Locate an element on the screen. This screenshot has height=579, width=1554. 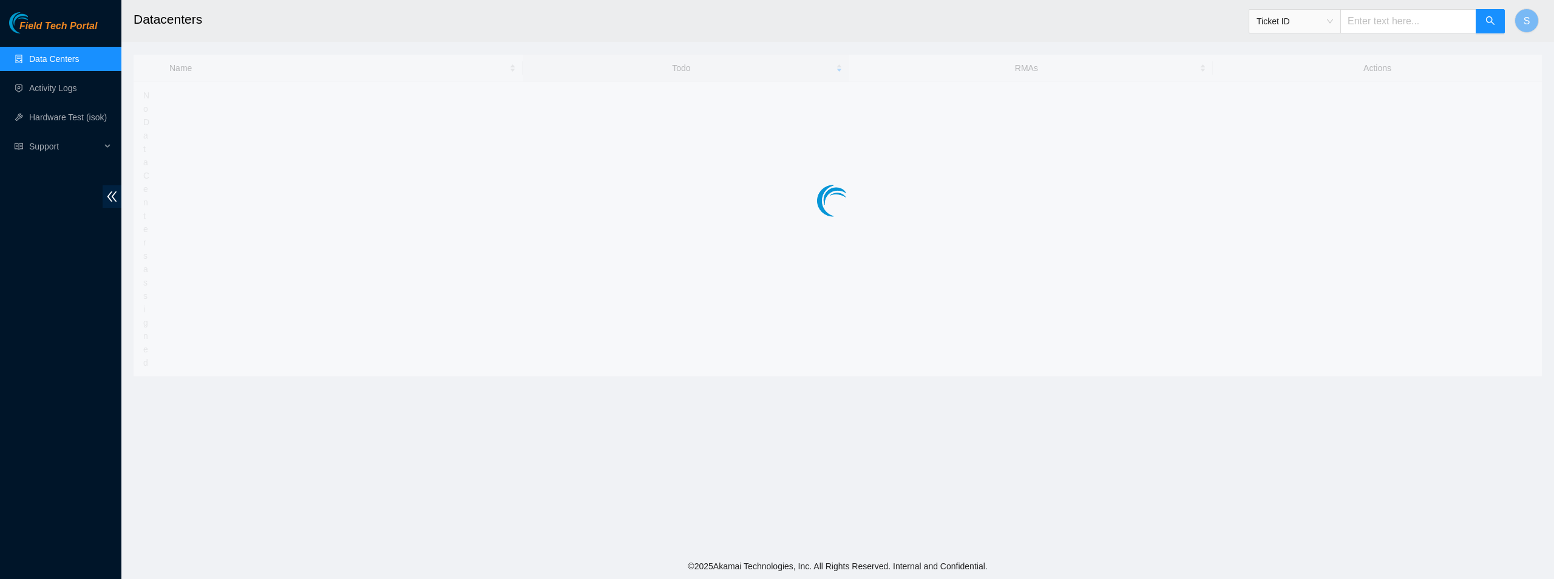
span: Ticket ID is located at coordinates (1295, 21).